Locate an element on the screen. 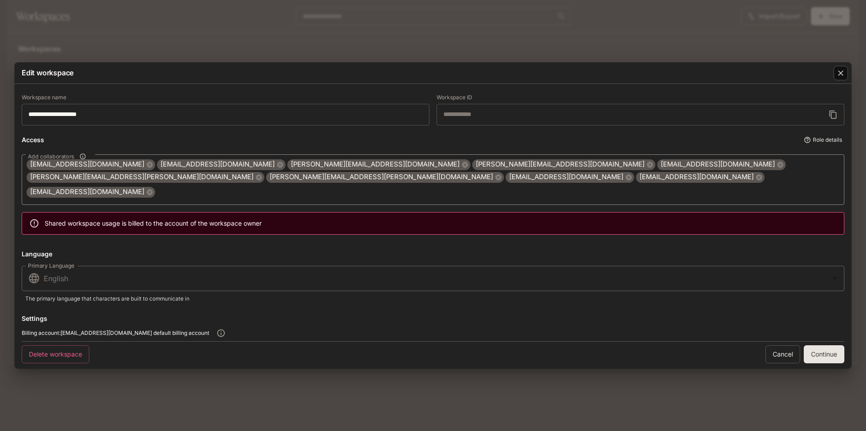 The height and width of the screenshot is (431, 866). button: Delete workspace is located at coordinates (55, 354).